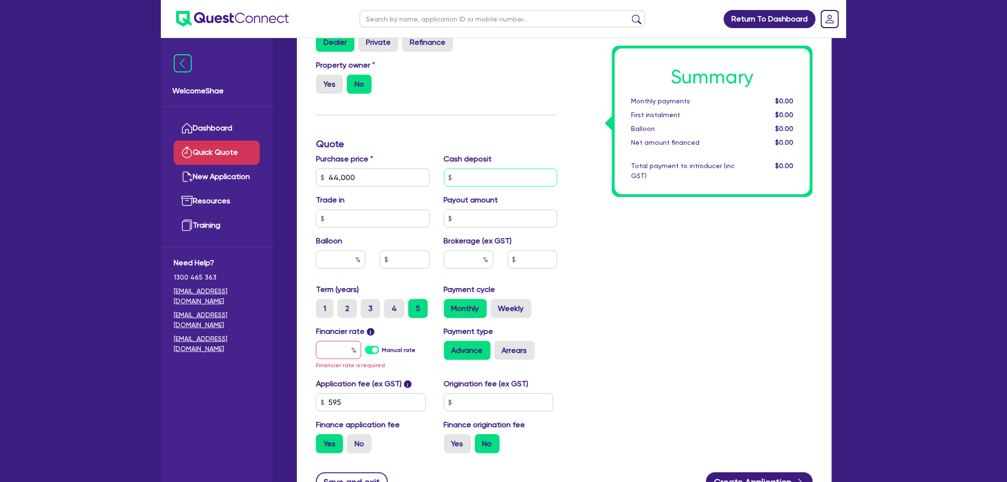 The image size is (1007, 482). I want to click on a: Training, so click(217, 225).